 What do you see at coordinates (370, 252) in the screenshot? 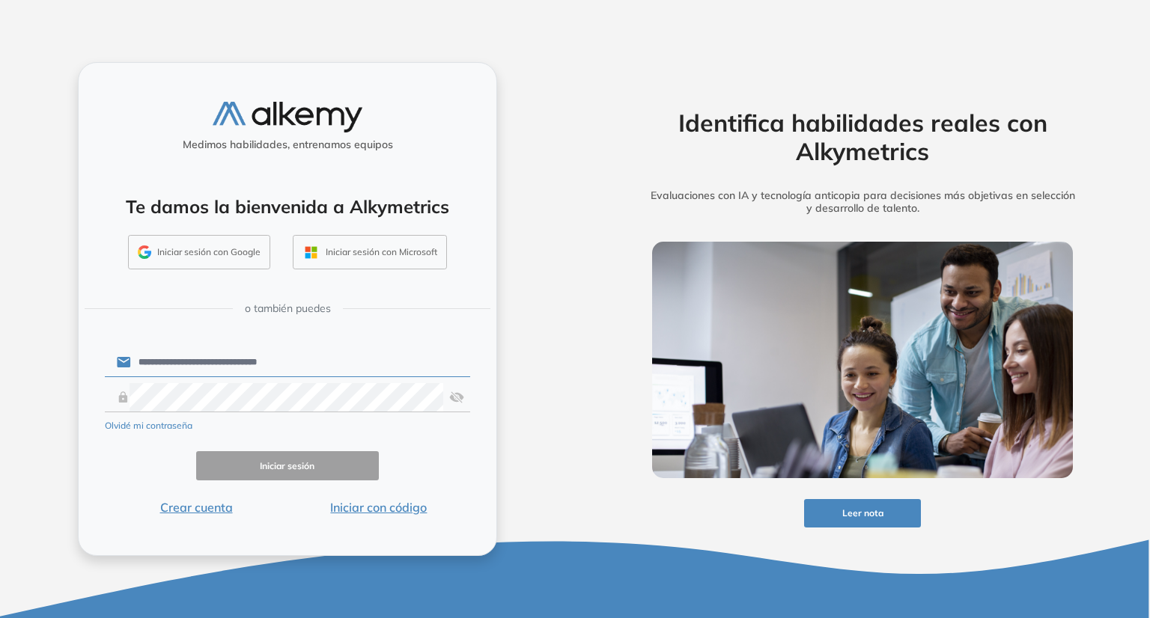
I see `button: Iniciar sesión con Microsoft` at bounding box center [370, 252].